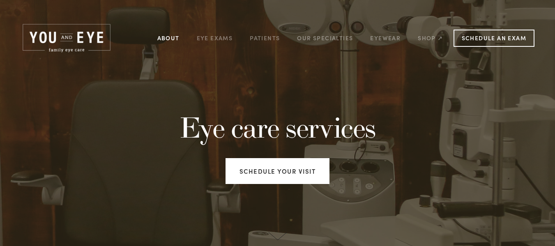 The width and height of the screenshot is (555, 246). Describe the element at coordinates (67, 38) in the screenshot. I see `img: Rochester, MN | You and Eye | Family Eye Care` at that location.